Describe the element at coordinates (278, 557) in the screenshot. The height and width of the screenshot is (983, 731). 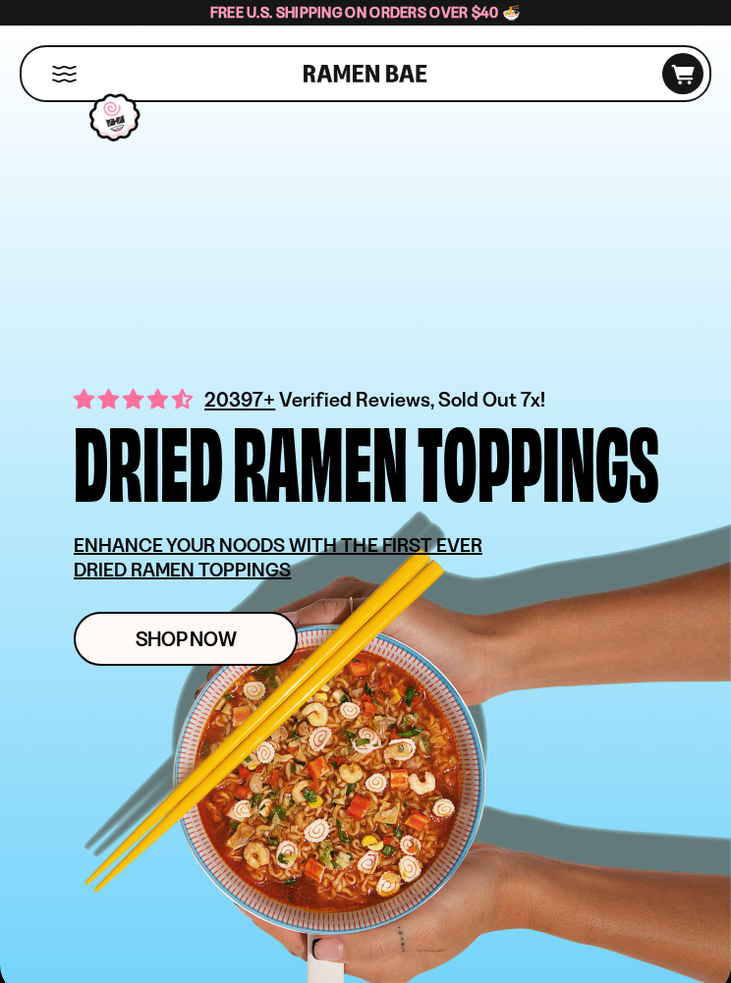
I see `u: ENHANCE YOUR NOODS WITH THE FIRST EVER DRIED RAMEN TOPPINGS` at that location.